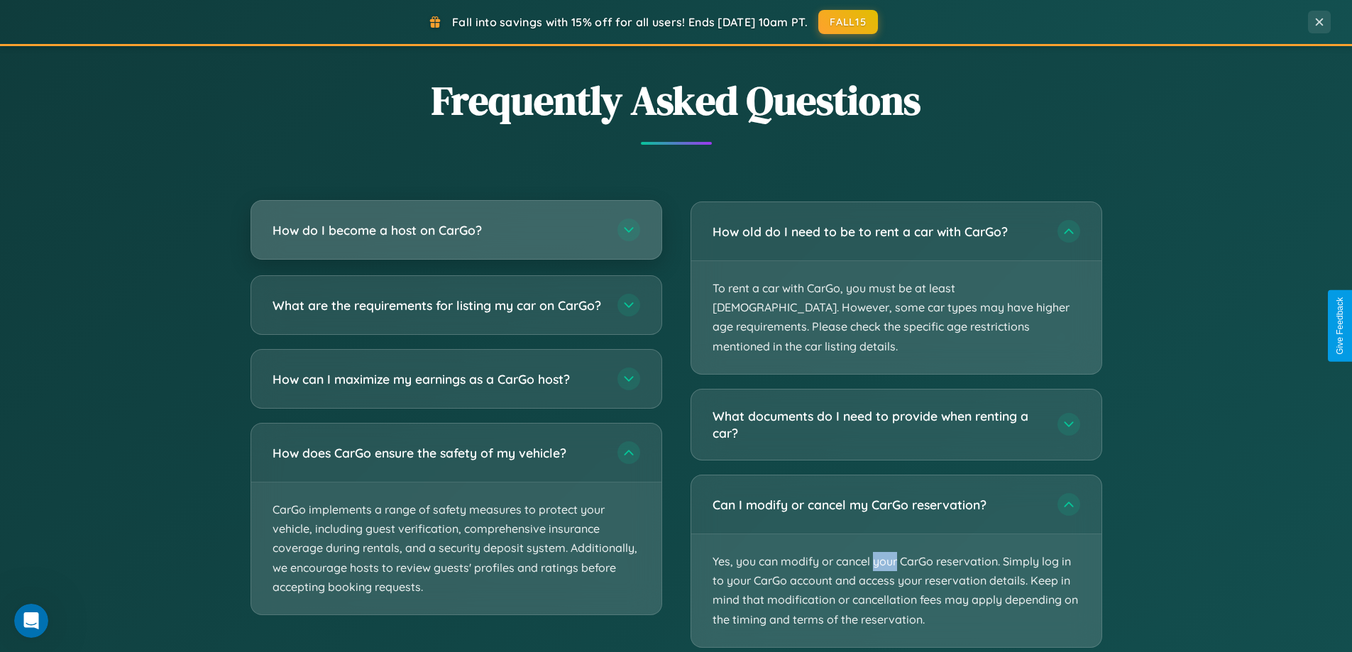 The width and height of the screenshot is (1352, 652). What do you see at coordinates (438, 379) in the screenshot?
I see `h3: How can I maximize my earnings as a CarGo host?` at bounding box center [438, 379].